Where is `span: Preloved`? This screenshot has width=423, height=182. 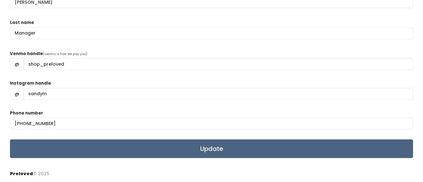 span: Preloved is located at coordinates (21, 174).